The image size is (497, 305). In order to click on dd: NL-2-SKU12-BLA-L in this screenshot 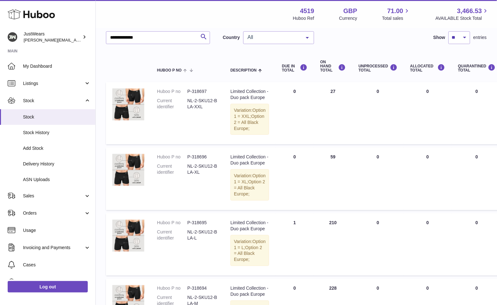, I will do `click(202, 235)`.